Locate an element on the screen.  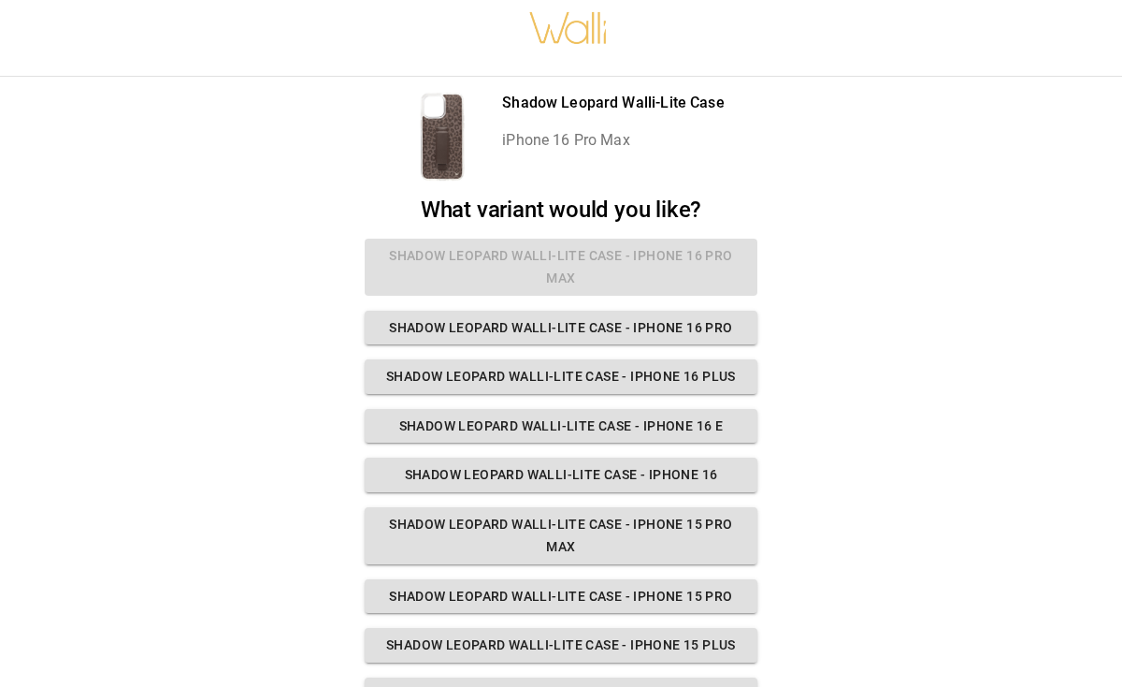
button: Shadow Leopard Walli-Lite Case - iPhone 15 Plus is located at coordinates (561, 644).